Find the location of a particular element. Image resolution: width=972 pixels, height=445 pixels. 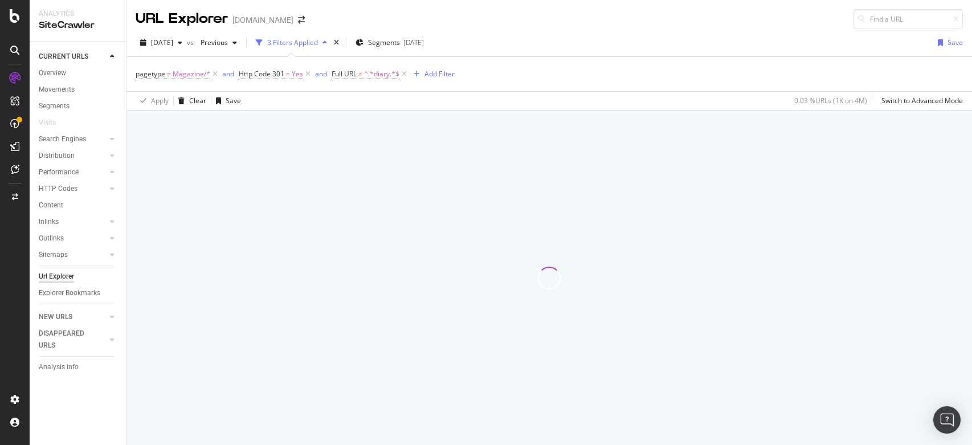

div: Outlinks is located at coordinates (51, 238).